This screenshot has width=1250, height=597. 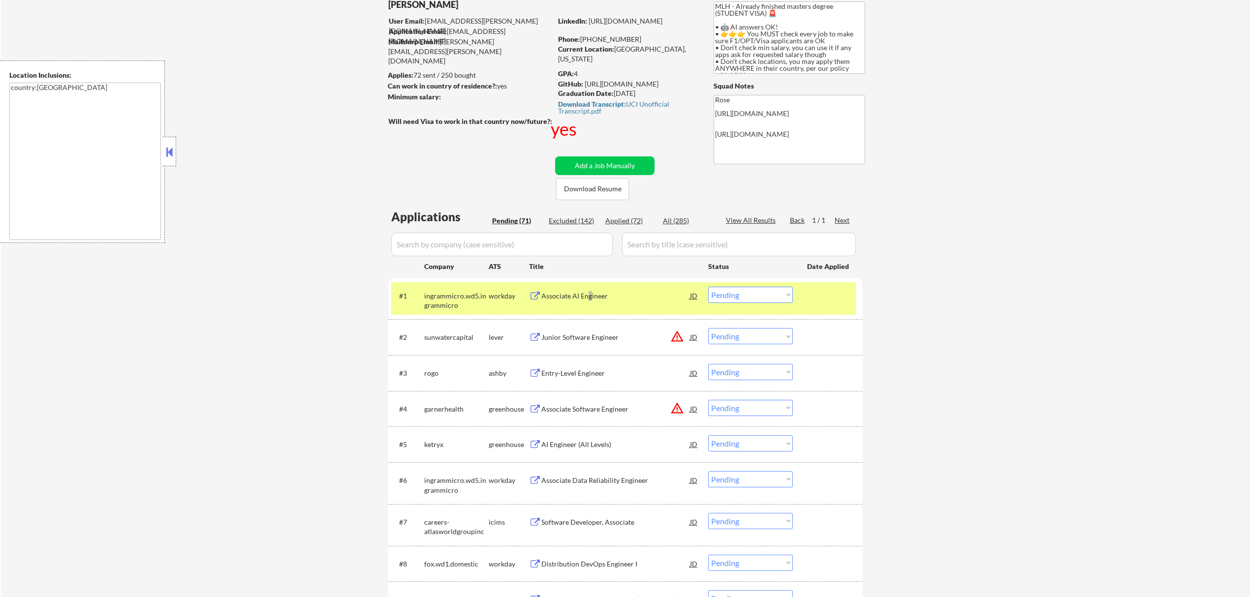 I want to click on strong: Can work in country of residence?:, so click(x=442, y=86).